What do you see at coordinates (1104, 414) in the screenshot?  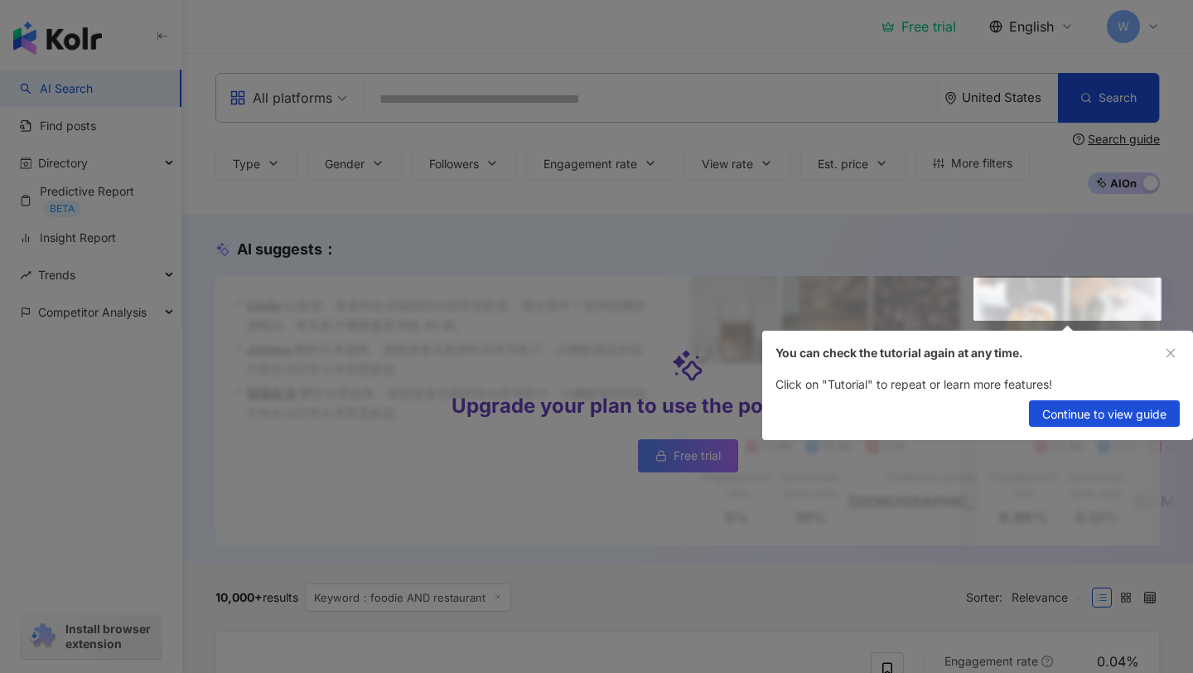 I see `span: Continue to view guide` at bounding box center [1104, 414].